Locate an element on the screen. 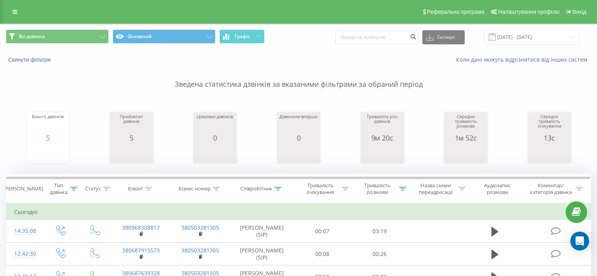  div: Всього дзвінків is located at coordinates (48, 124).